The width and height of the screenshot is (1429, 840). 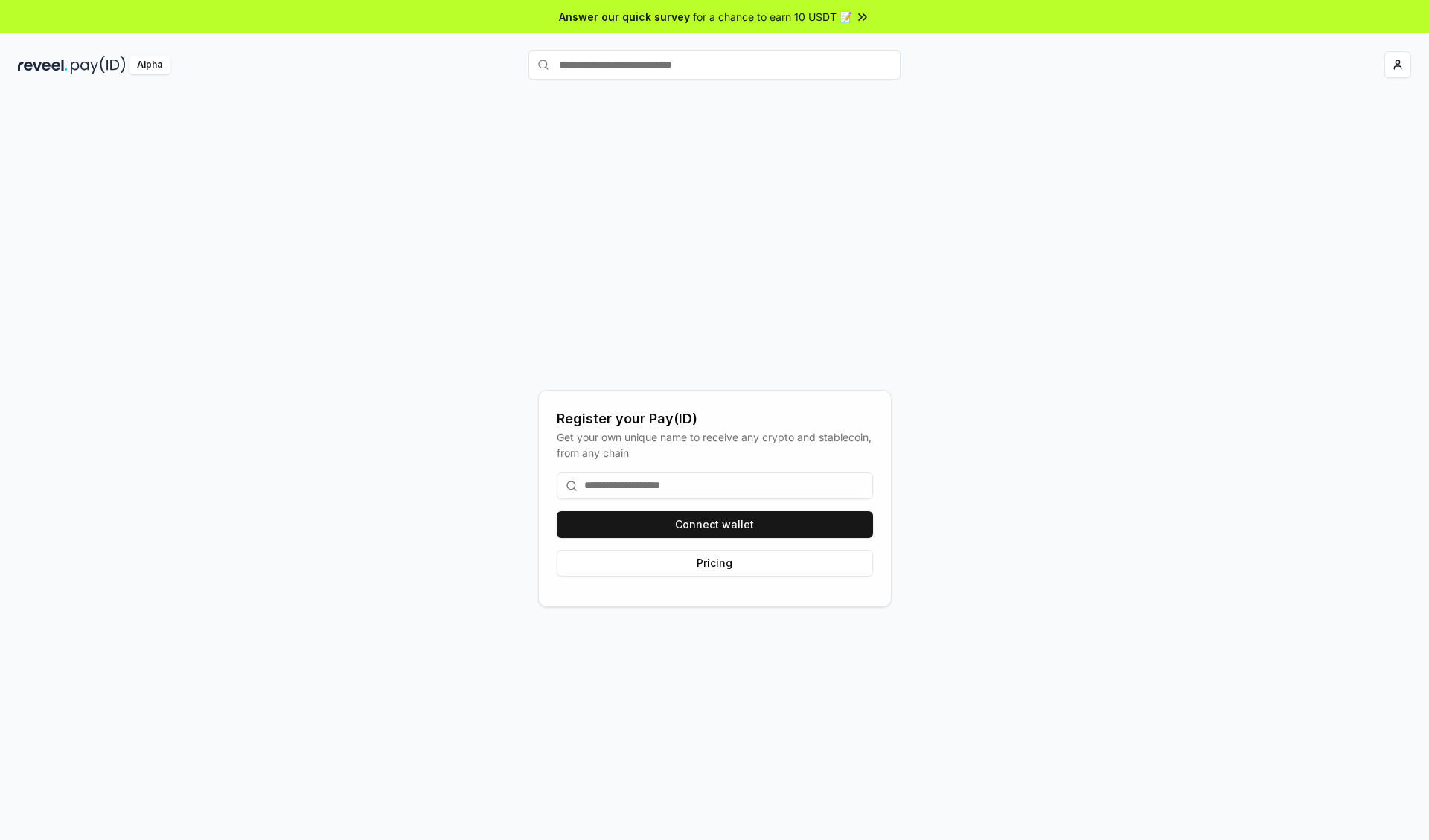 What do you see at coordinates (43, 65) in the screenshot?
I see `img: reveel_dark` at bounding box center [43, 65].